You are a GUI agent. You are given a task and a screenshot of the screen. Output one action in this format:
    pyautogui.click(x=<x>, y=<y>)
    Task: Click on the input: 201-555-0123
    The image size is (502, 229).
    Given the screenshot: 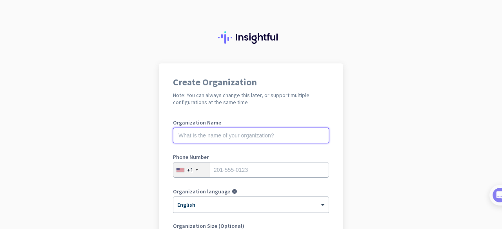 What is the action you would take?
    pyautogui.click(x=251, y=170)
    